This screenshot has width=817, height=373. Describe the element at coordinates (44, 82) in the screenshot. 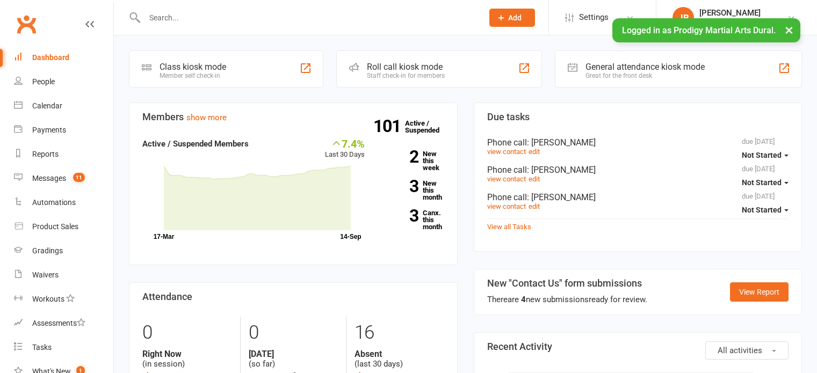

I see `div: People` at that location.